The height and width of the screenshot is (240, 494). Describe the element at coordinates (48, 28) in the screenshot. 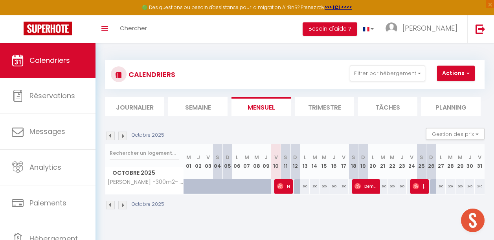

I see `img: Super Booking` at that location.